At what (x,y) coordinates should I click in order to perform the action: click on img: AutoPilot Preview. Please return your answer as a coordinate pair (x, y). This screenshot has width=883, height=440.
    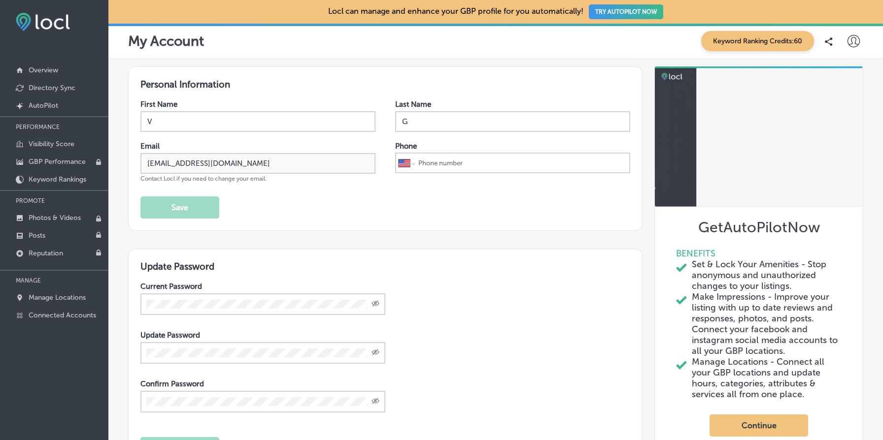
    Looking at the image, I should click on (759, 136).